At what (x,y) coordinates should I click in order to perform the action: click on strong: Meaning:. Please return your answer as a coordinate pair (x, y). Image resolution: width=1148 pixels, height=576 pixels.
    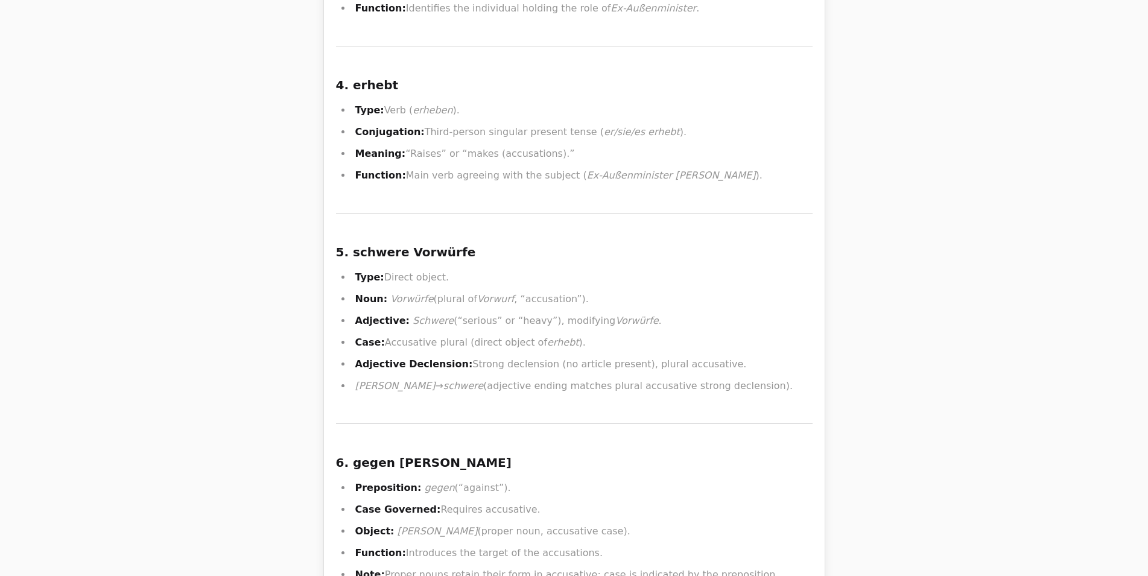
    Looking at the image, I should click on (381, 153).